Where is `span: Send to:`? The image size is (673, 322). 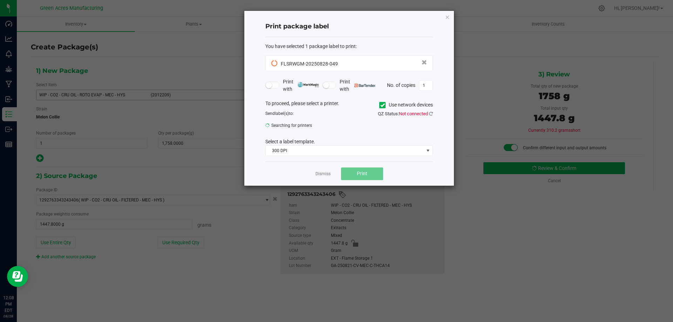
span: Send to: is located at coordinates (280, 114).